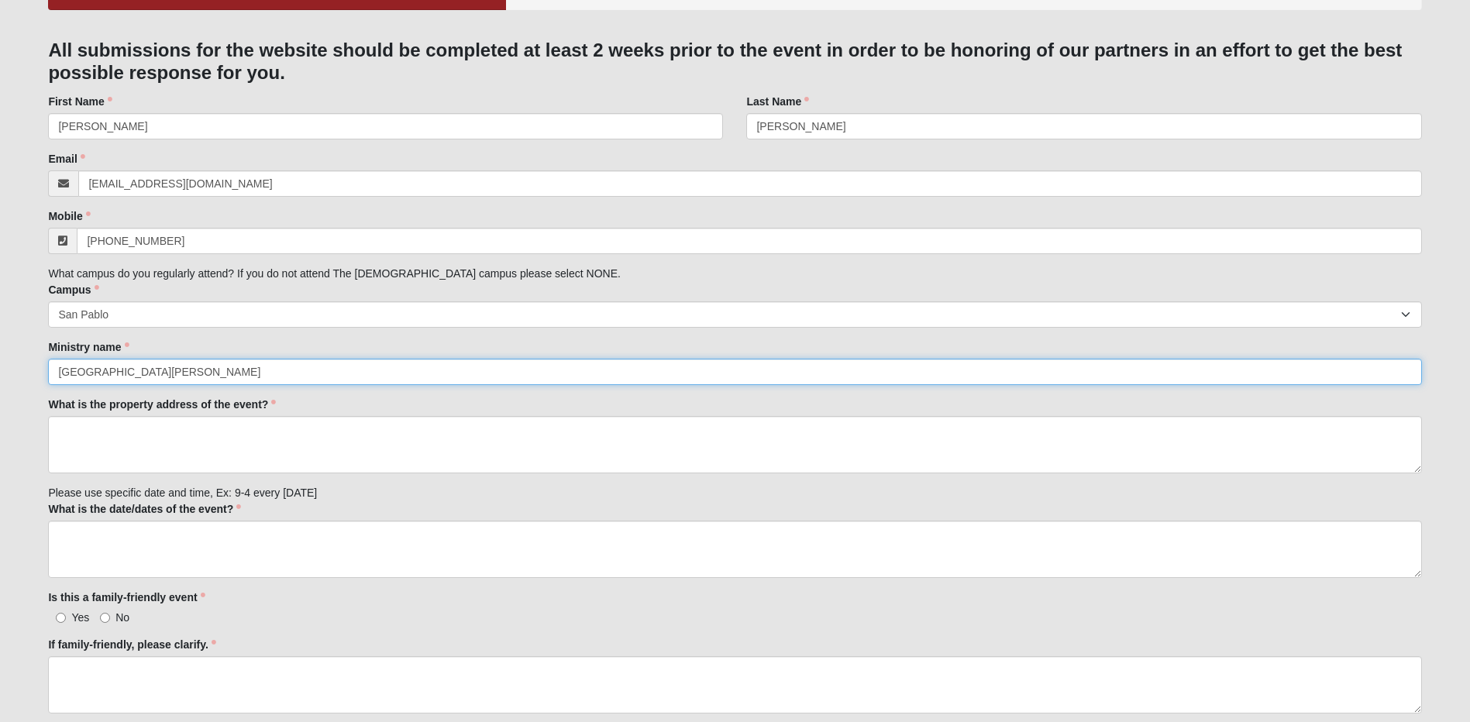  I want to click on label: Campus, so click(73, 290).